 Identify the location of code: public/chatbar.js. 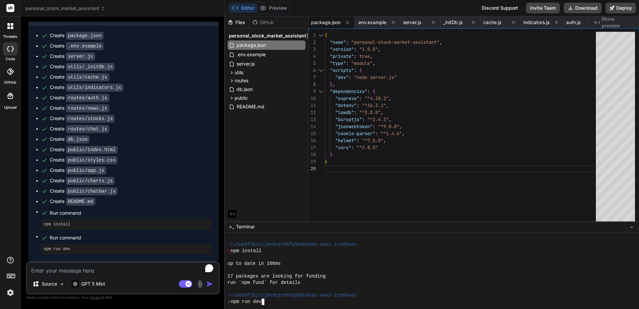
(92, 191).